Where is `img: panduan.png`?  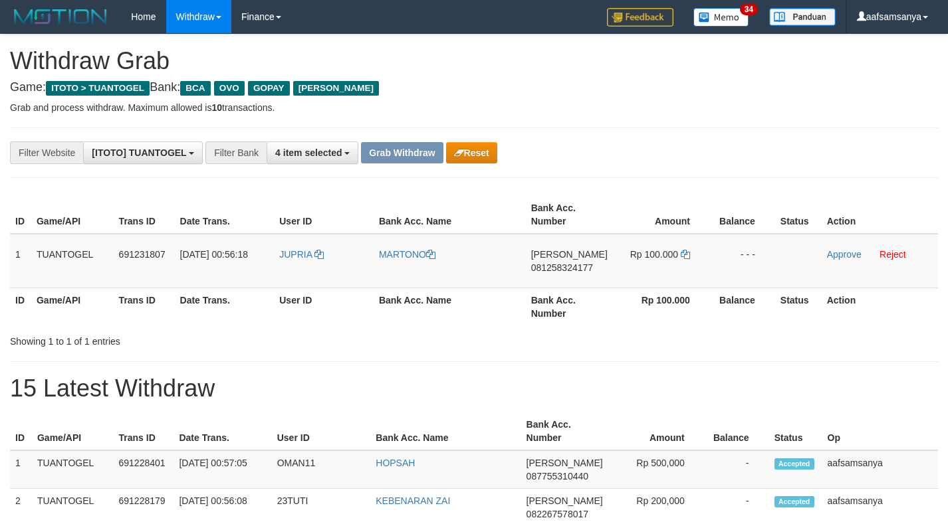
img: panduan.png is located at coordinates (802, 17).